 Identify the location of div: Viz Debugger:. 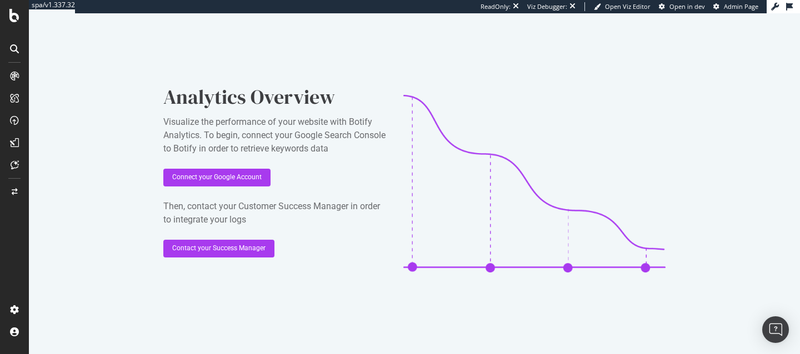
(547, 7).